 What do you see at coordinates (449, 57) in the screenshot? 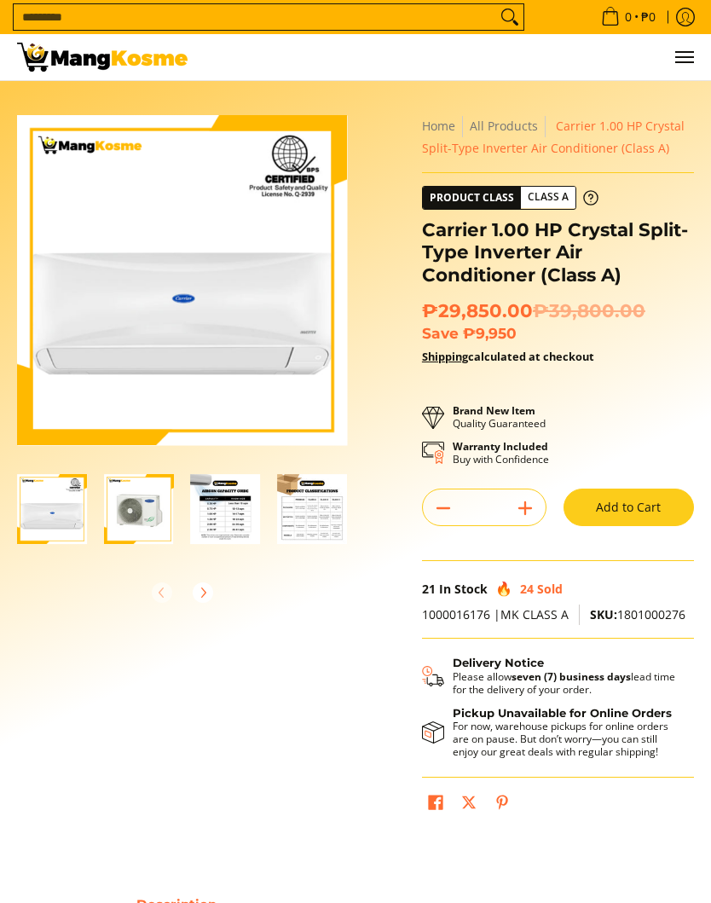
I see `ul: Customer Navigation` at bounding box center [449, 57].